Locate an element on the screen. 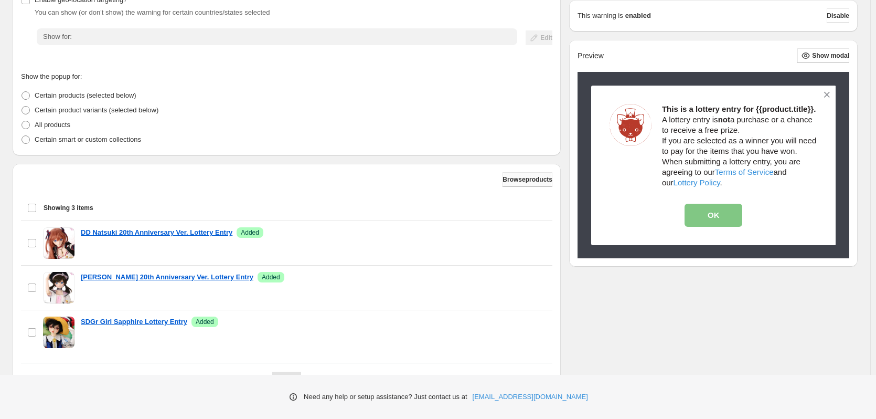 The image size is (876, 419). a: DD Natsuki 20th Anniversary Ver. Lottery Entry is located at coordinates (156, 232).